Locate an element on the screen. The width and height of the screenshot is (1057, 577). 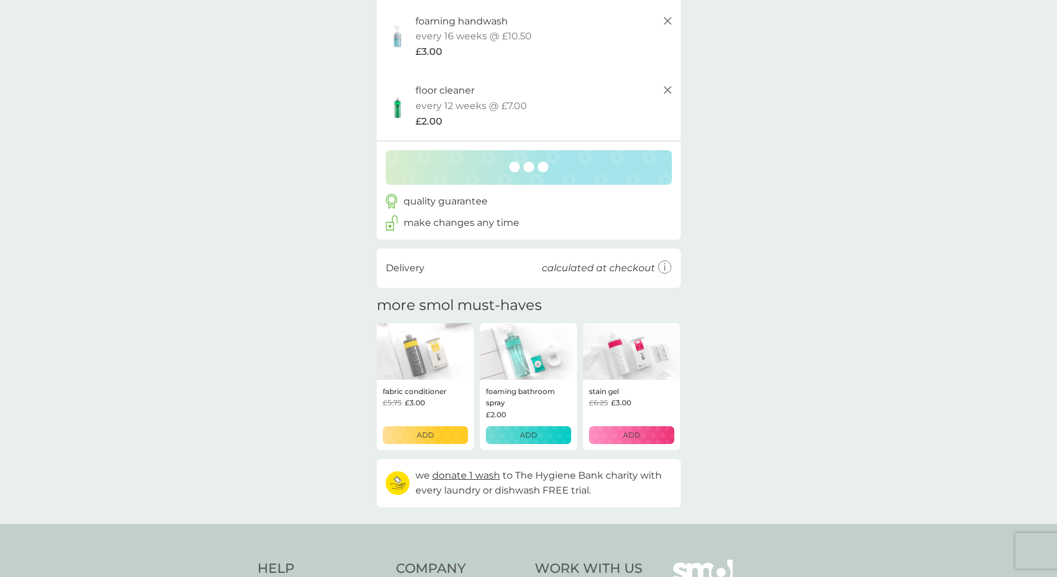
p: floor cleaner is located at coordinates (445, 91).